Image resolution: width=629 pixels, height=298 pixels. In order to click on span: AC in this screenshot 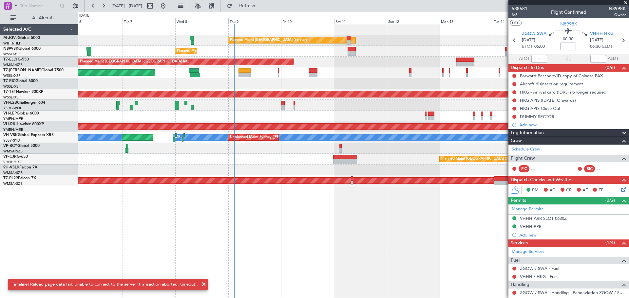, I will do `click(552, 191)`.